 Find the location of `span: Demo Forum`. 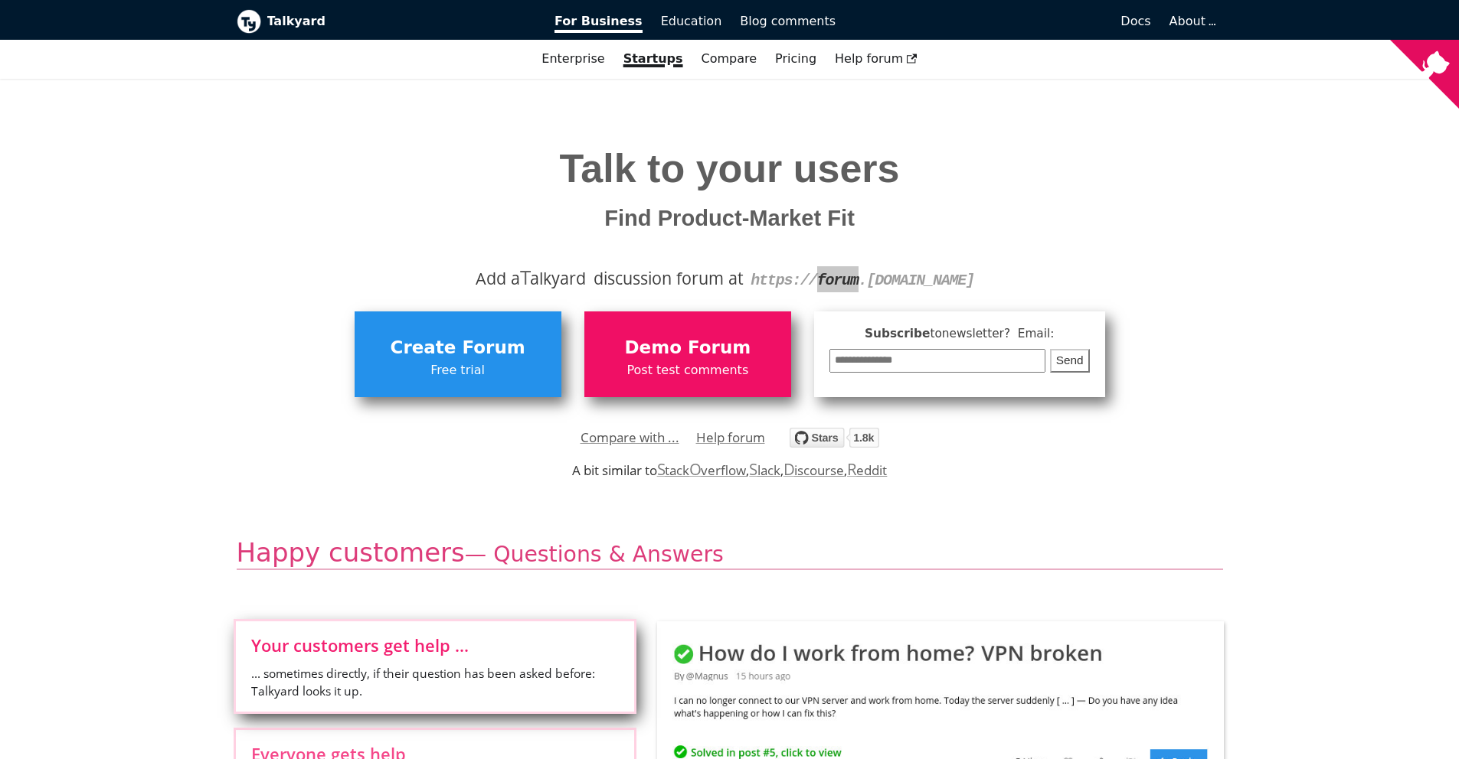

span: Demo Forum is located at coordinates (688, 348).